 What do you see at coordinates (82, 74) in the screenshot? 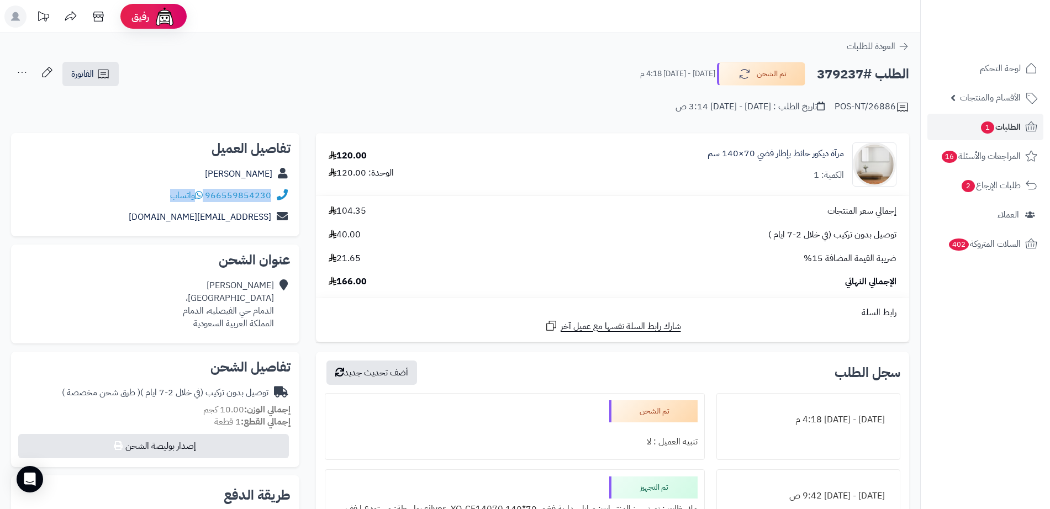
I see `span: الفاتورة` at bounding box center [82, 74].